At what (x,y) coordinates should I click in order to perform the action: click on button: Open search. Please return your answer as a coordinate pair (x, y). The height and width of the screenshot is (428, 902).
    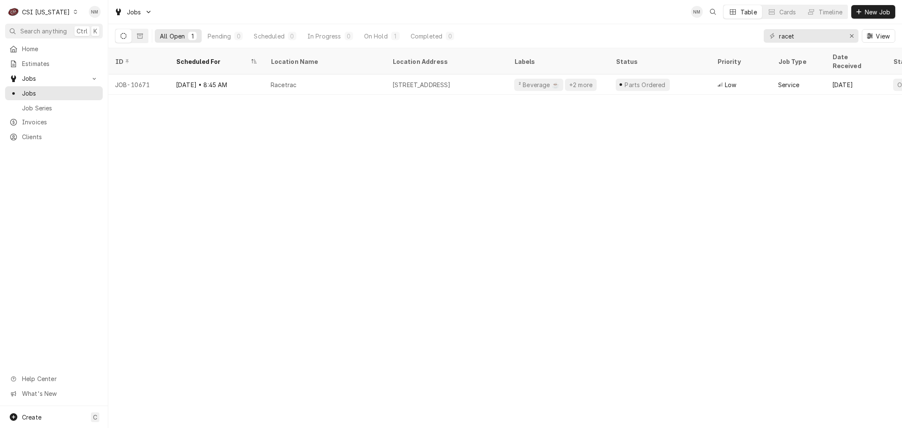
    Looking at the image, I should click on (713, 12).